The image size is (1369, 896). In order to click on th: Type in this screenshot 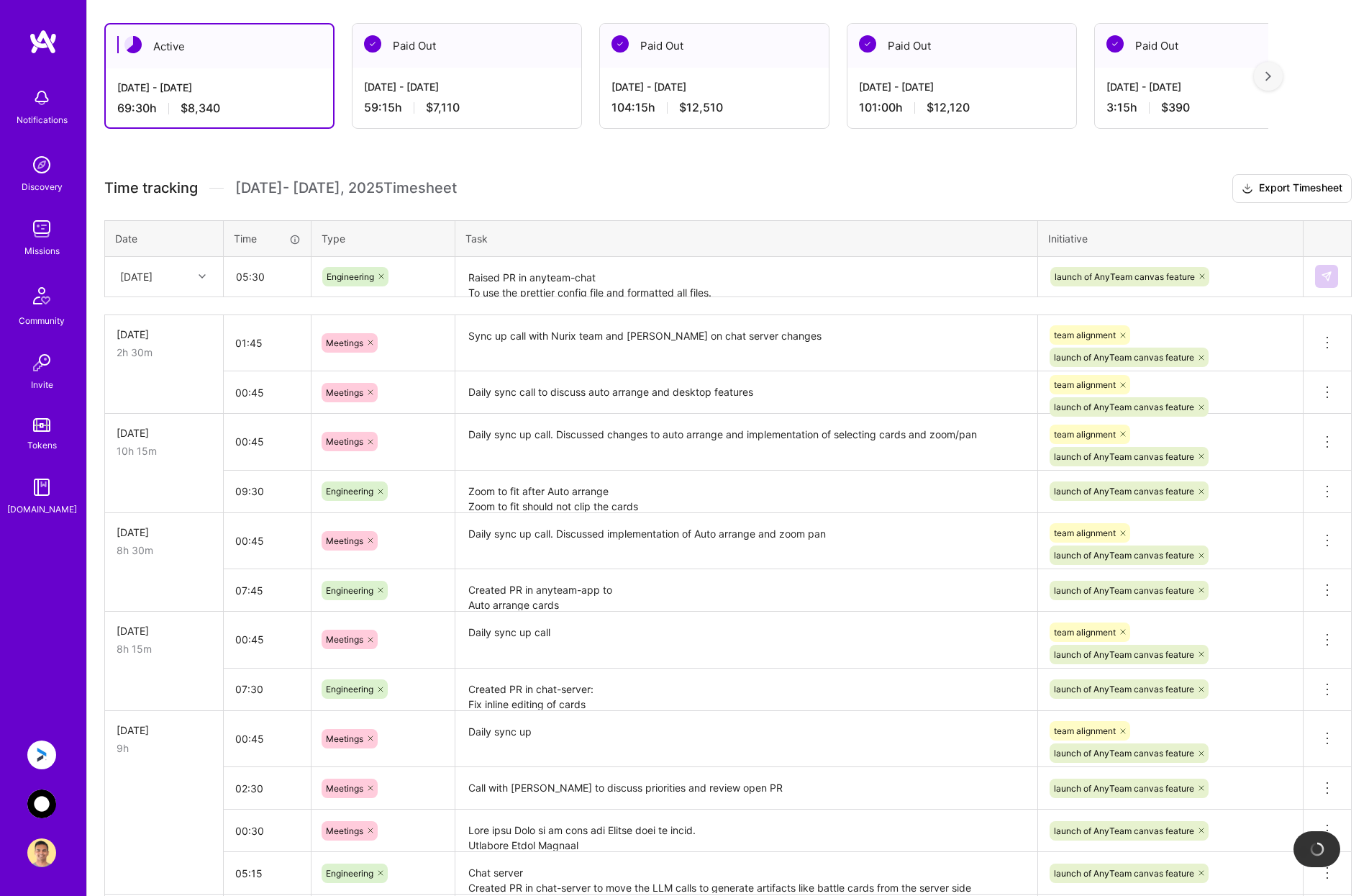, I will do `click(384, 238)`.